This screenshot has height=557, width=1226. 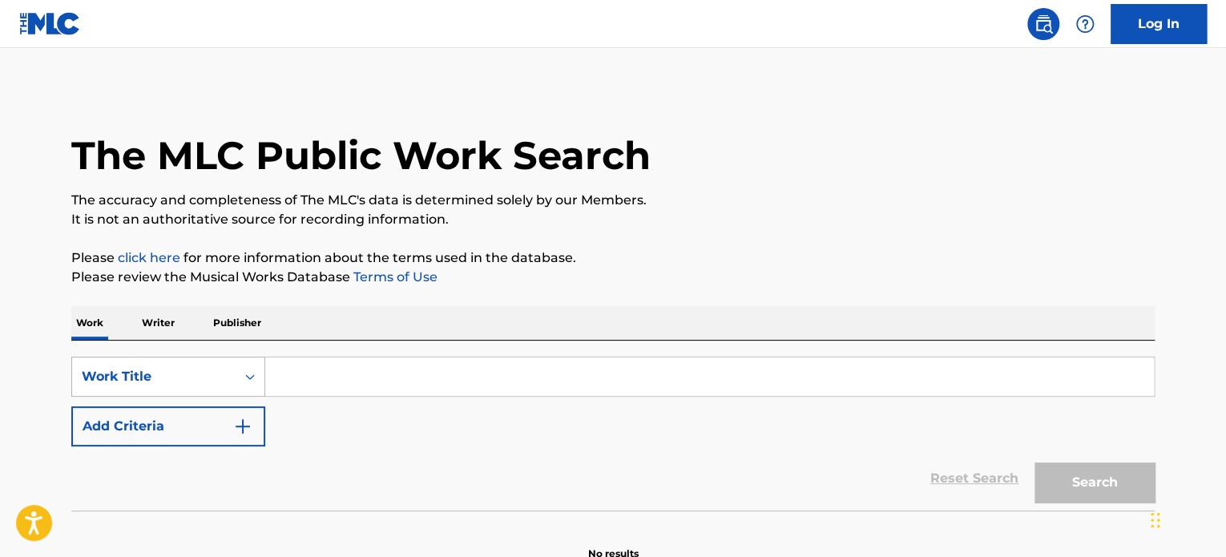 I want to click on div: Chat Widget, so click(x=1186, y=518).